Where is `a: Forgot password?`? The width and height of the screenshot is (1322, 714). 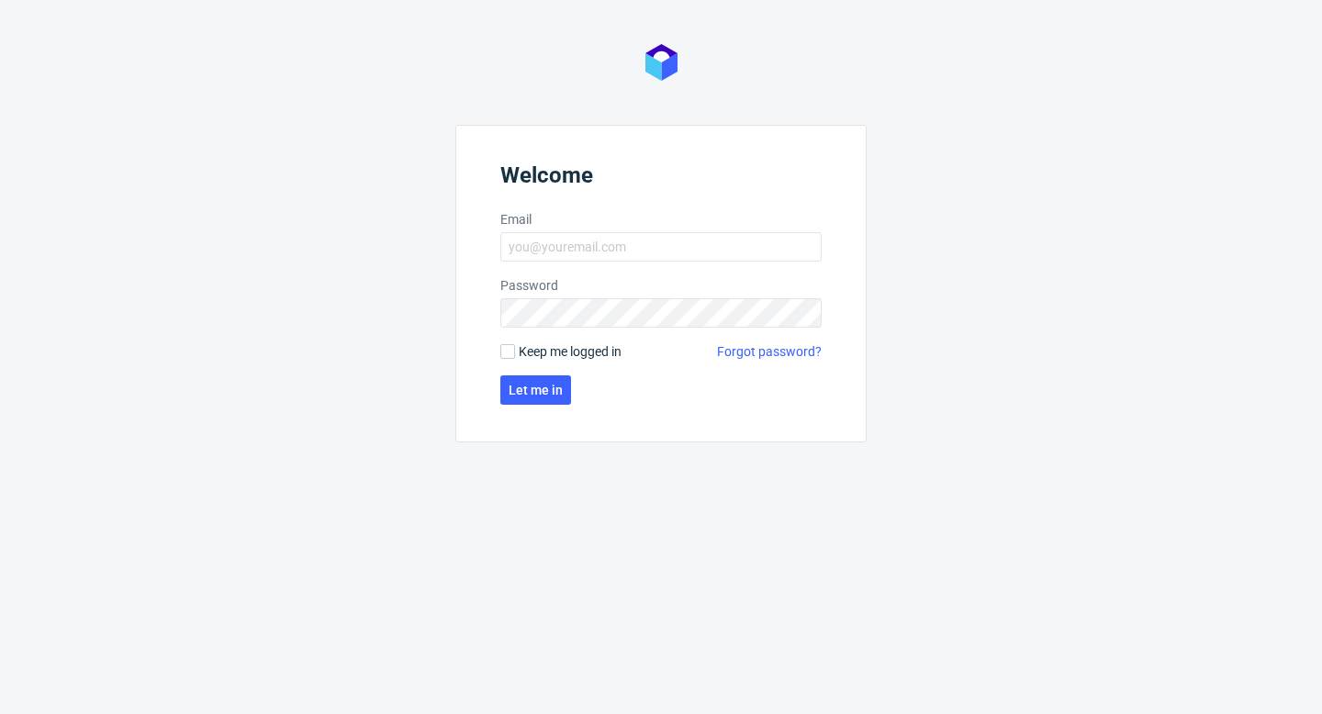
a: Forgot password? is located at coordinates (769, 352).